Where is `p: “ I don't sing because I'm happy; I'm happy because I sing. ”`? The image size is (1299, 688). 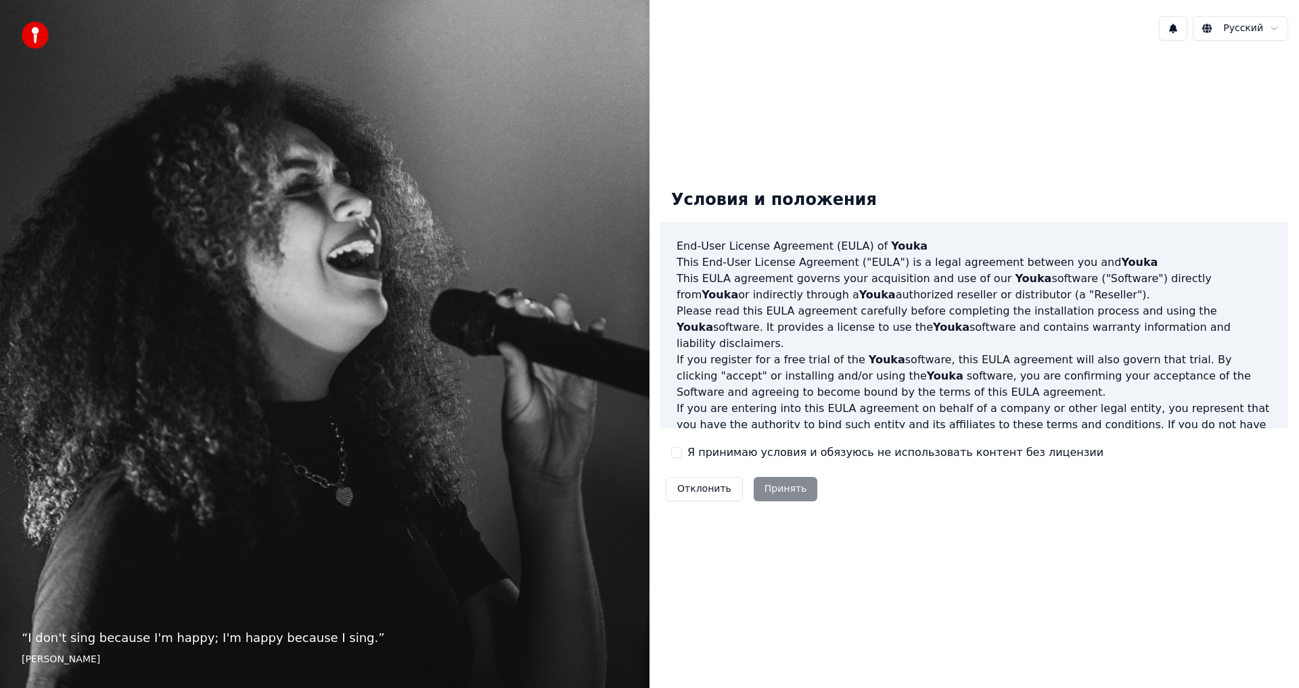 p: “ I don't sing because I'm happy; I'm happy because I sing. ” is located at coordinates (325, 638).